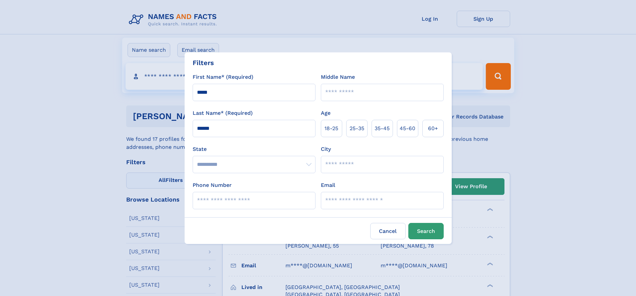 The image size is (636, 296). What do you see at coordinates (382, 128) in the screenshot?
I see `span: 35‑45` at bounding box center [382, 128].